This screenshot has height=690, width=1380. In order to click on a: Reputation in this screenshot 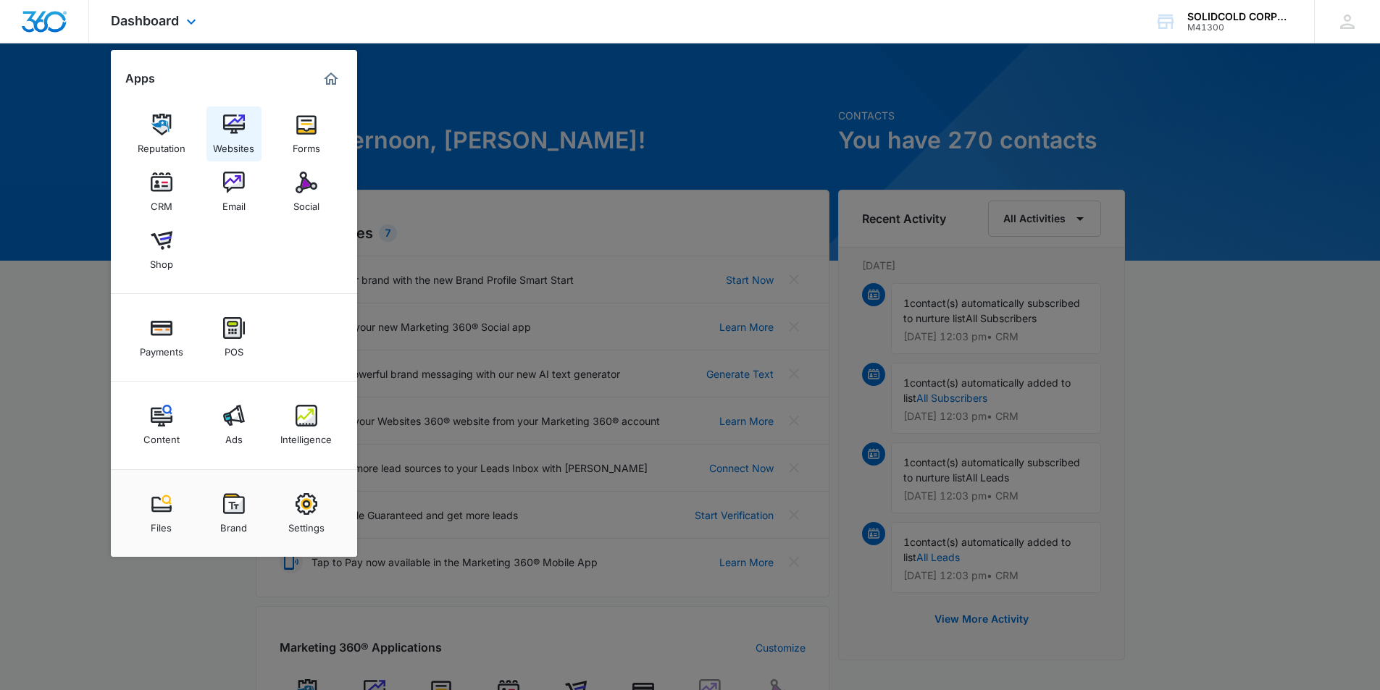, I will do `click(161, 134)`.